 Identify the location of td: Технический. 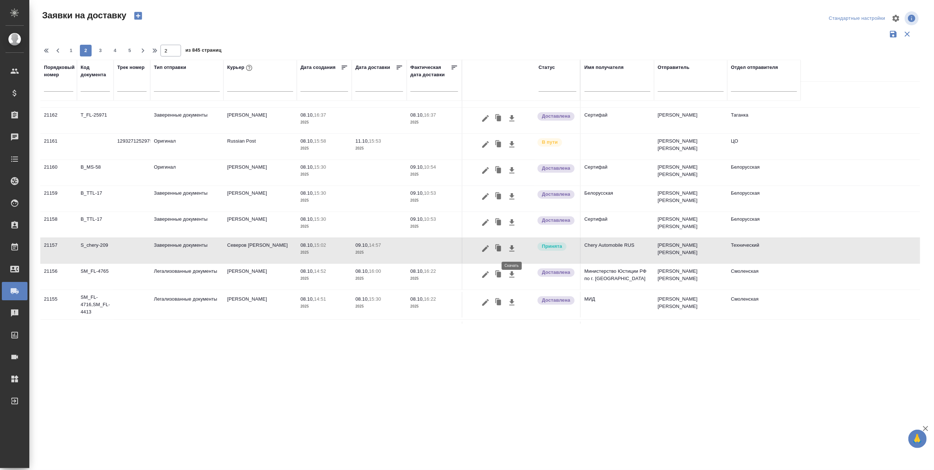
(764, 251).